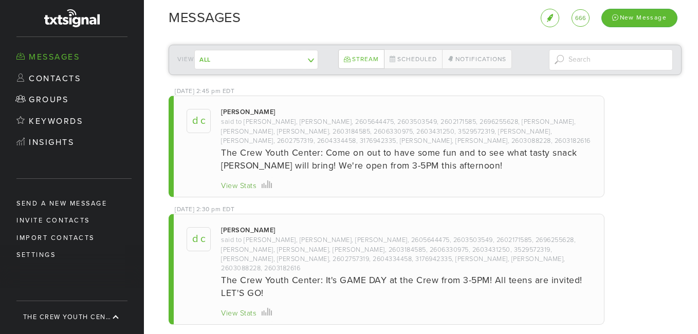 The image size is (698, 334). Describe the element at coordinates (413, 59) in the screenshot. I see `a: Scheduled` at that location.